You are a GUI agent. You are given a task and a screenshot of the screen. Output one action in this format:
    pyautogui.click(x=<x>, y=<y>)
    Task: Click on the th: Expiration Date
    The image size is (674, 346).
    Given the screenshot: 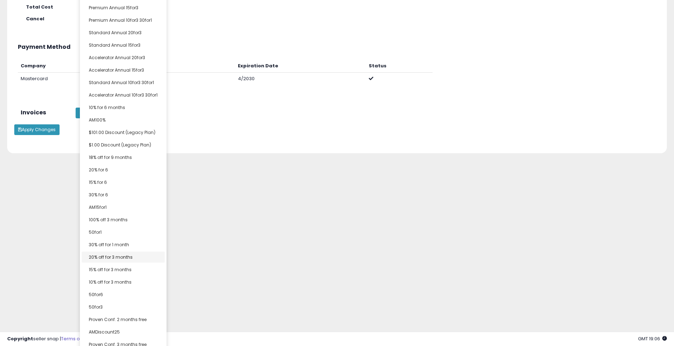 What is the action you would take?
    pyautogui.click(x=300, y=66)
    